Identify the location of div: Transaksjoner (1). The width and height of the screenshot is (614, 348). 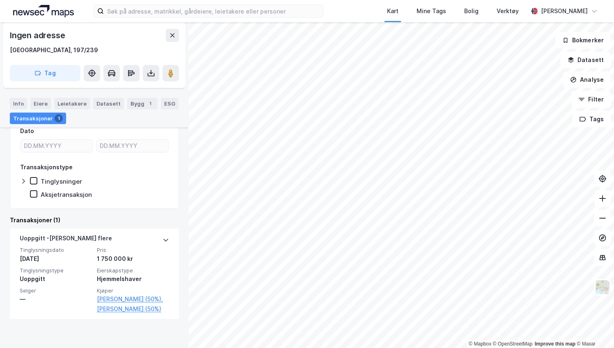
(94, 220).